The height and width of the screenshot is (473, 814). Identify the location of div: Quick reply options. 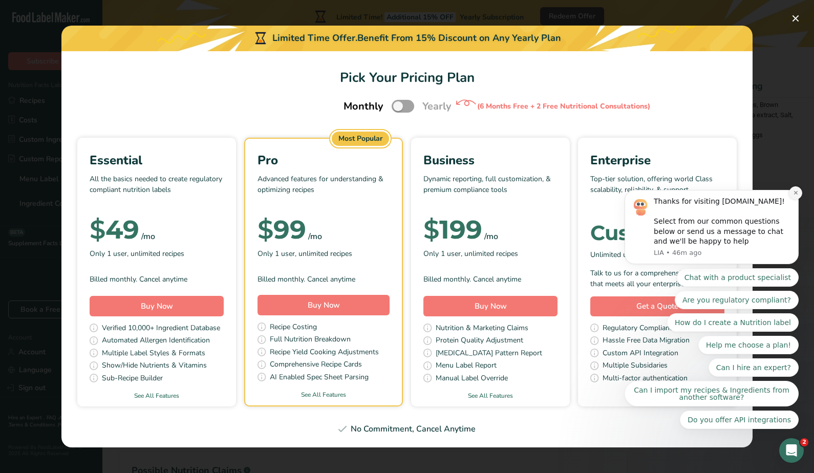
(102, 333).